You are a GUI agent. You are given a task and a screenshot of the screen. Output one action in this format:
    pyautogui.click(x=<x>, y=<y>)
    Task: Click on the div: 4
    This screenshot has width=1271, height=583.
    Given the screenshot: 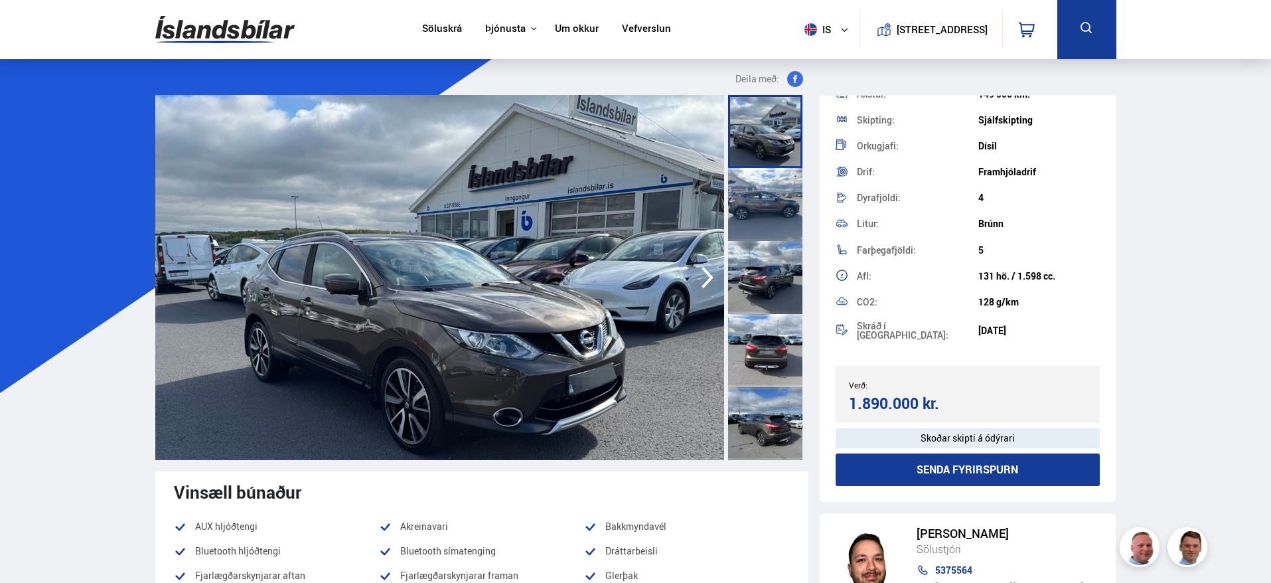 What is the action you would take?
    pyautogui.click(x=1039, y=198)
    